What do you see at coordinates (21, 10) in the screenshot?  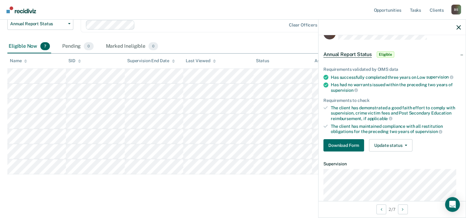 I see `img: Recidiviz` at bounding box center [21, 10].